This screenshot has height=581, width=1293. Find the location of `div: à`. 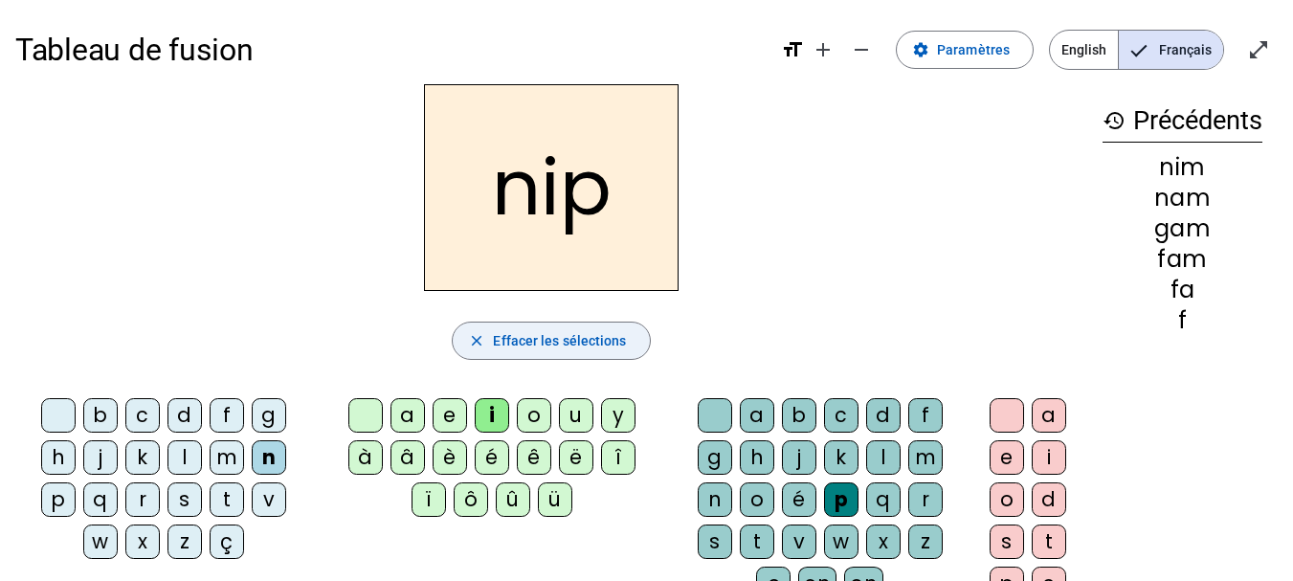

div: à is located at coordinates (366, 457).